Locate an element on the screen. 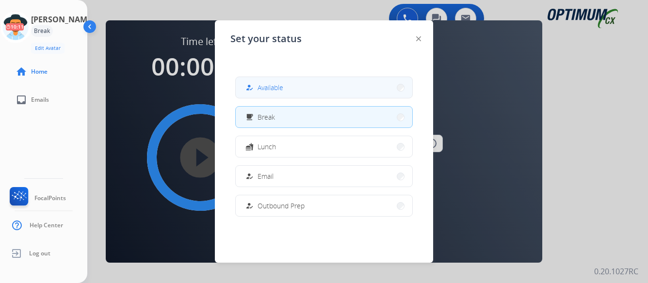 The width and height of the screenshot is (648, 283). span: Lunch is located at coordinates (267, 146).